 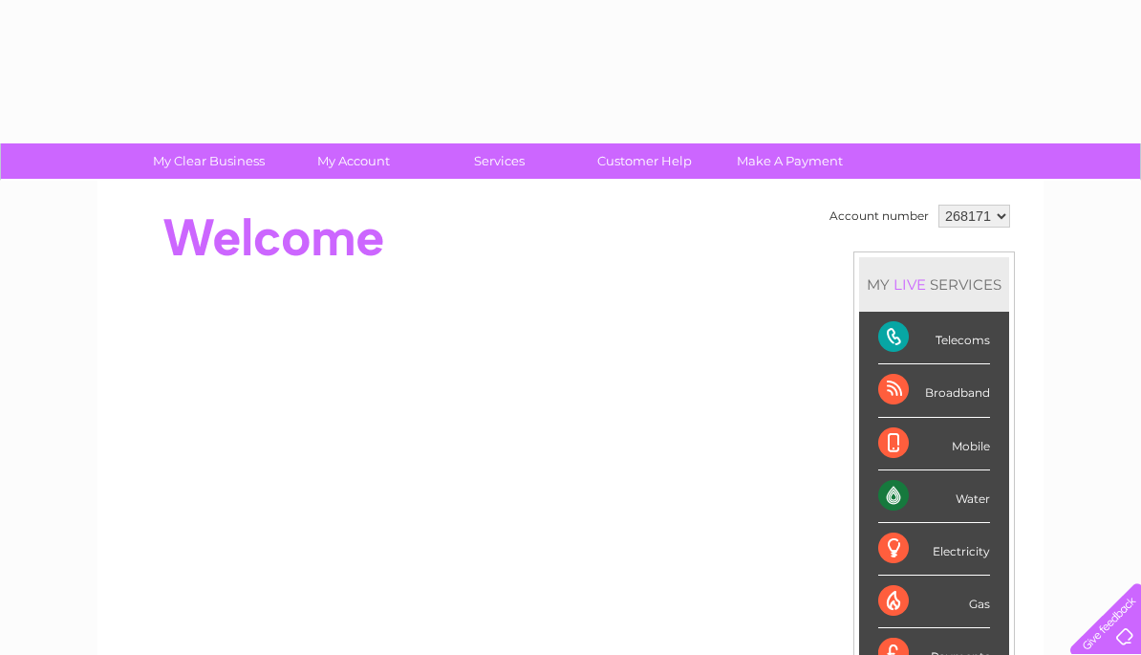 I want to click on td: Account number, so click(x=879, y=216).